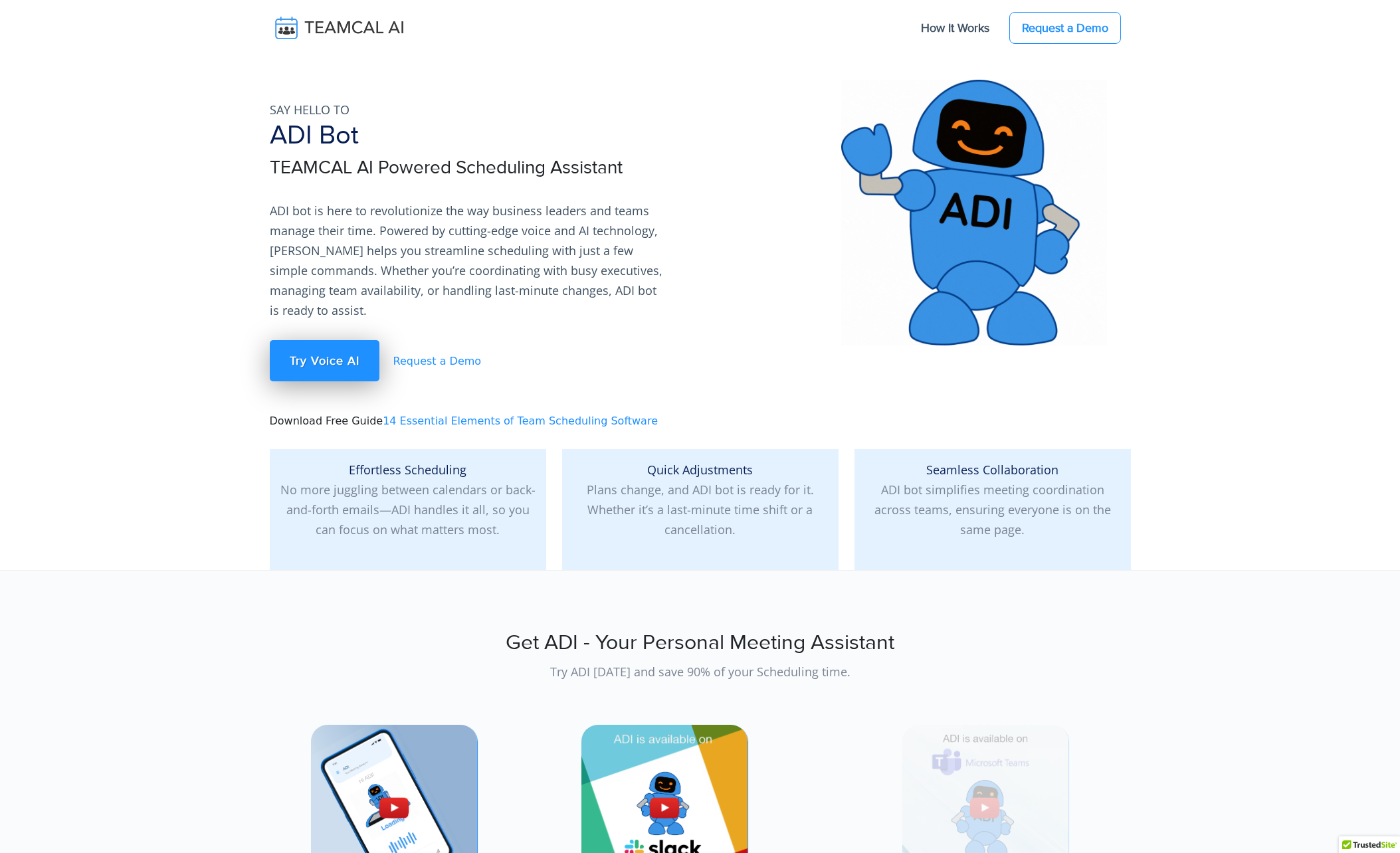 The image size is (1400, 853). I want to click on a: How It Works, so click(955, 28).